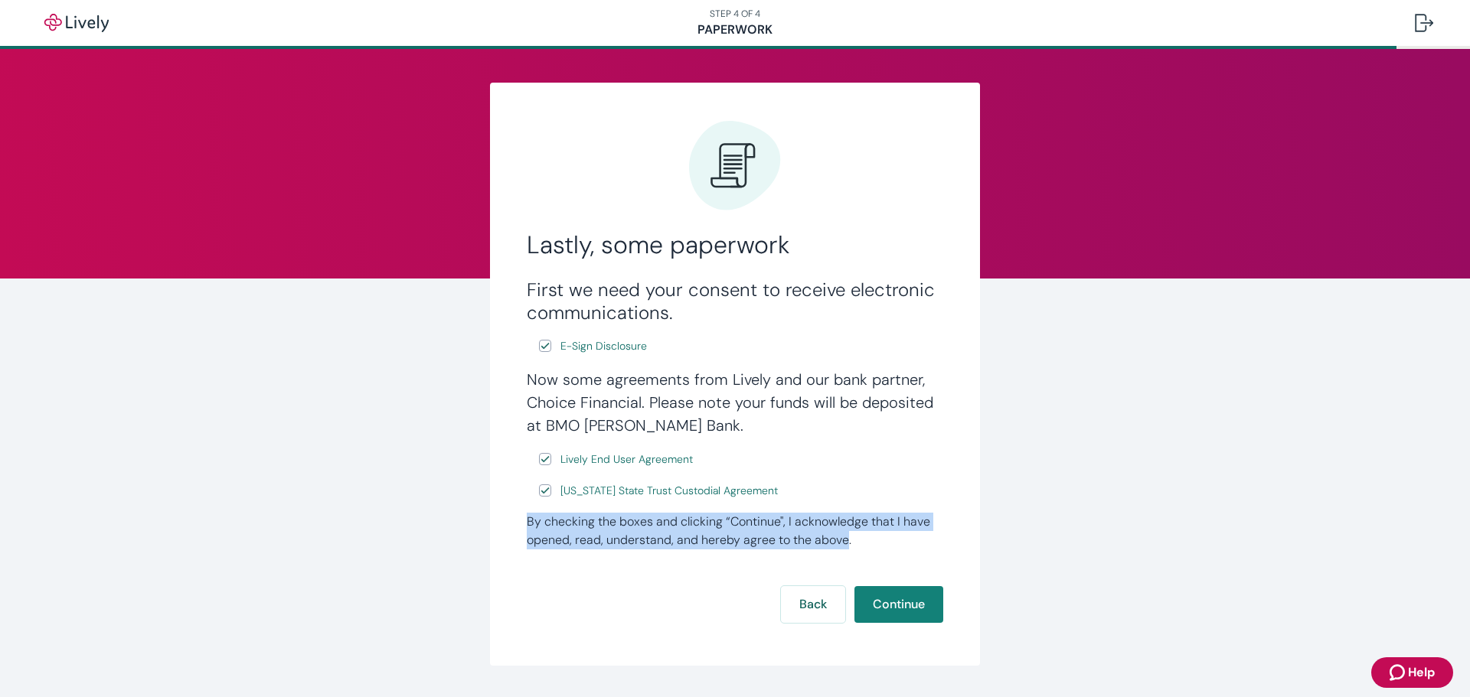 The height and width of the screenshot is (697, 1470). What do you see at coordinates (626, 459) in the screenshot?
I see `span: Lively End User Agreement` at bounding box center [626, 459].